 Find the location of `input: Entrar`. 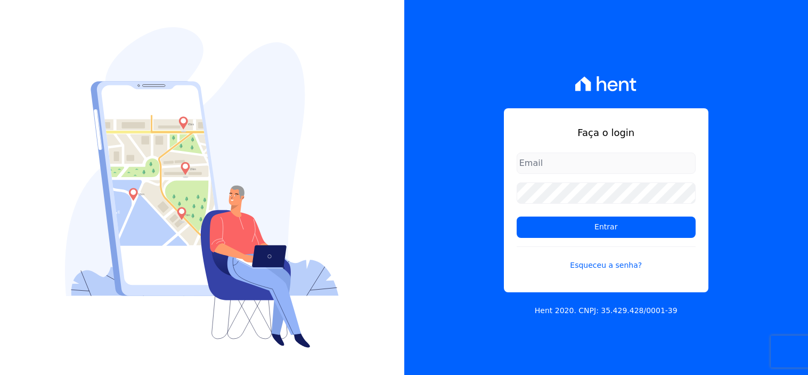

input: Entrar is located at coordinates (606, 227).